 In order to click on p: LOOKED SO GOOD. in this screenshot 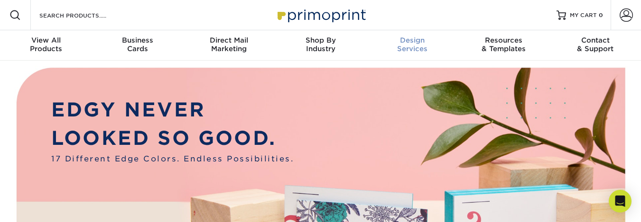, I will do `click(172, 138)`.